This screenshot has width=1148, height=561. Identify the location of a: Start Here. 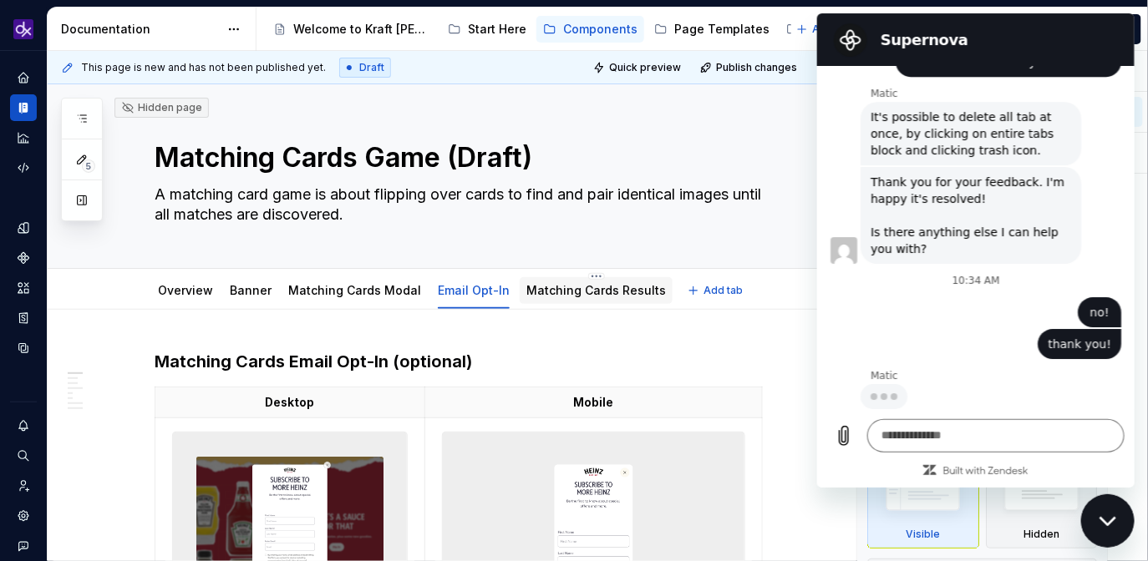
(487, 29).